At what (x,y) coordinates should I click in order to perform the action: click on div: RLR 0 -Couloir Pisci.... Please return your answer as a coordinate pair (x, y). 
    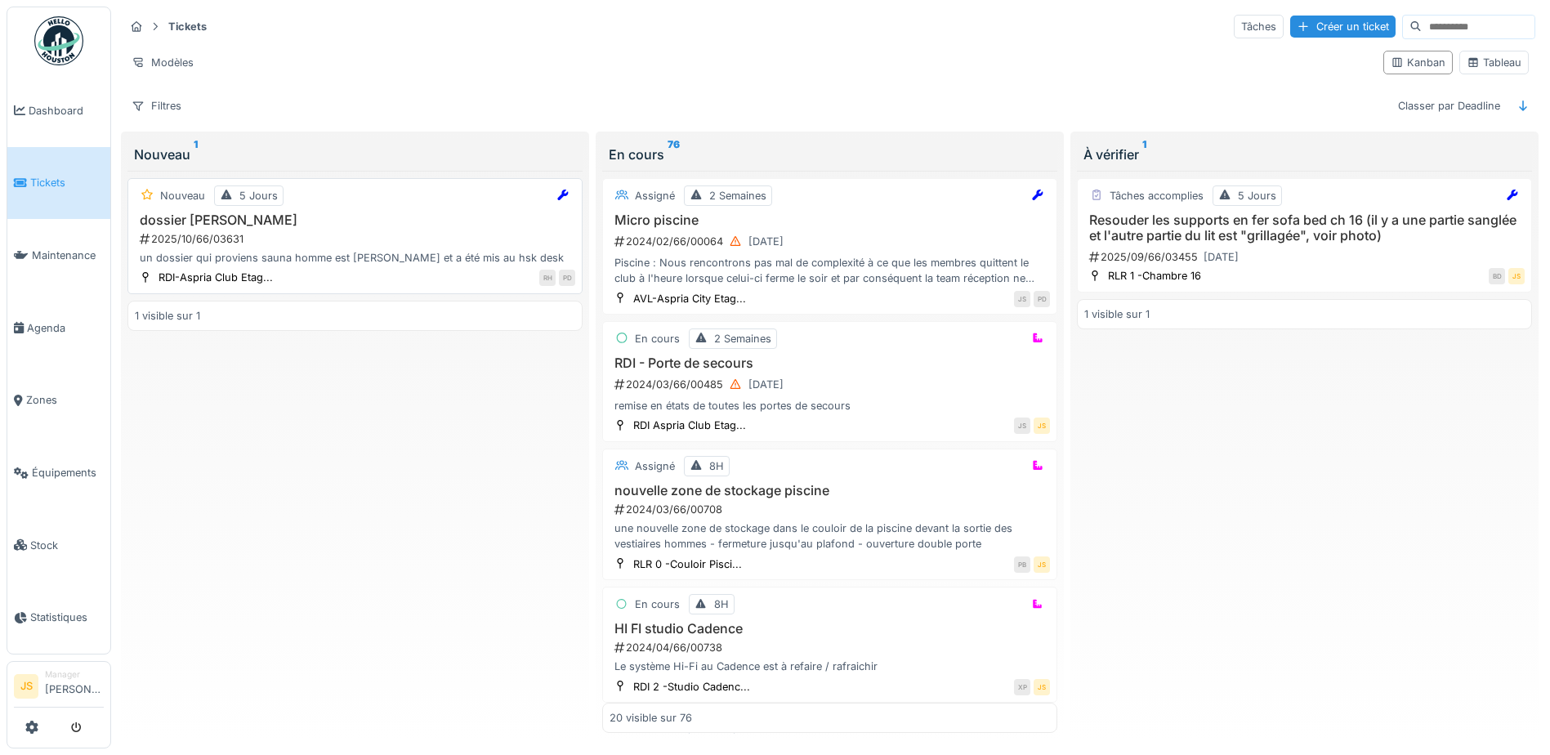
    Looking at the image, I should click on (687, 564).